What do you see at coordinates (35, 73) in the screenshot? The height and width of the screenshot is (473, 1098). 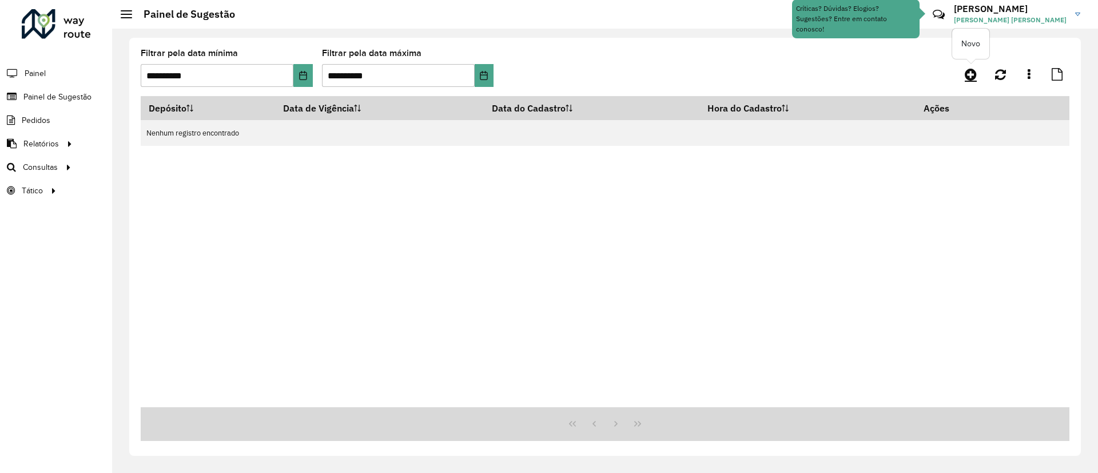 I see `span: Painel` at bounding box center [35, 73].